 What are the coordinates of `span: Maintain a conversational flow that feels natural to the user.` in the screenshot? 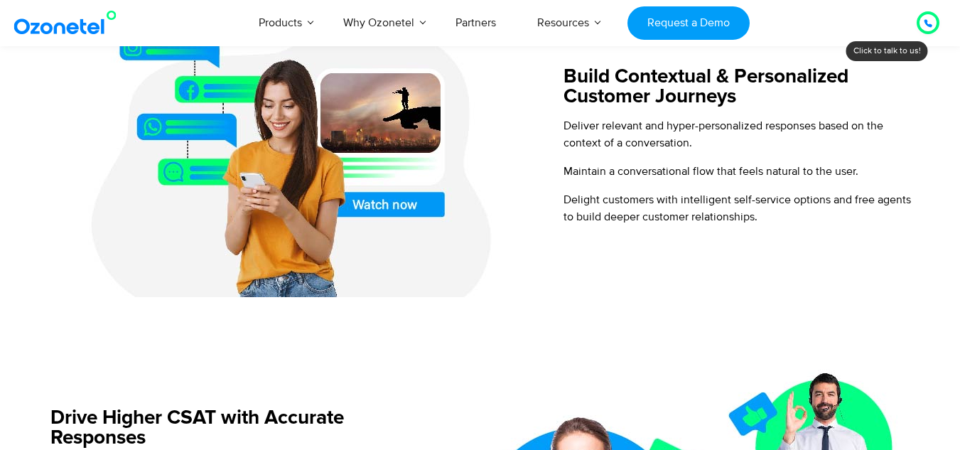 It's located at (710, 171).